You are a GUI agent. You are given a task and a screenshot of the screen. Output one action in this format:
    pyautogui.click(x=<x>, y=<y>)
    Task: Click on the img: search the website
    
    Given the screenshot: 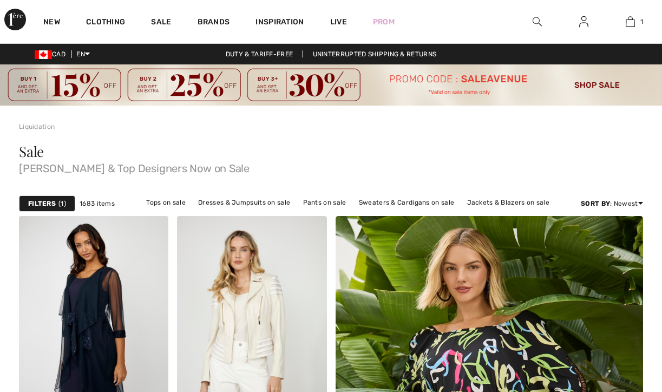 What is the action you would take?
    pyautogui.click(x=537, y=22)
    